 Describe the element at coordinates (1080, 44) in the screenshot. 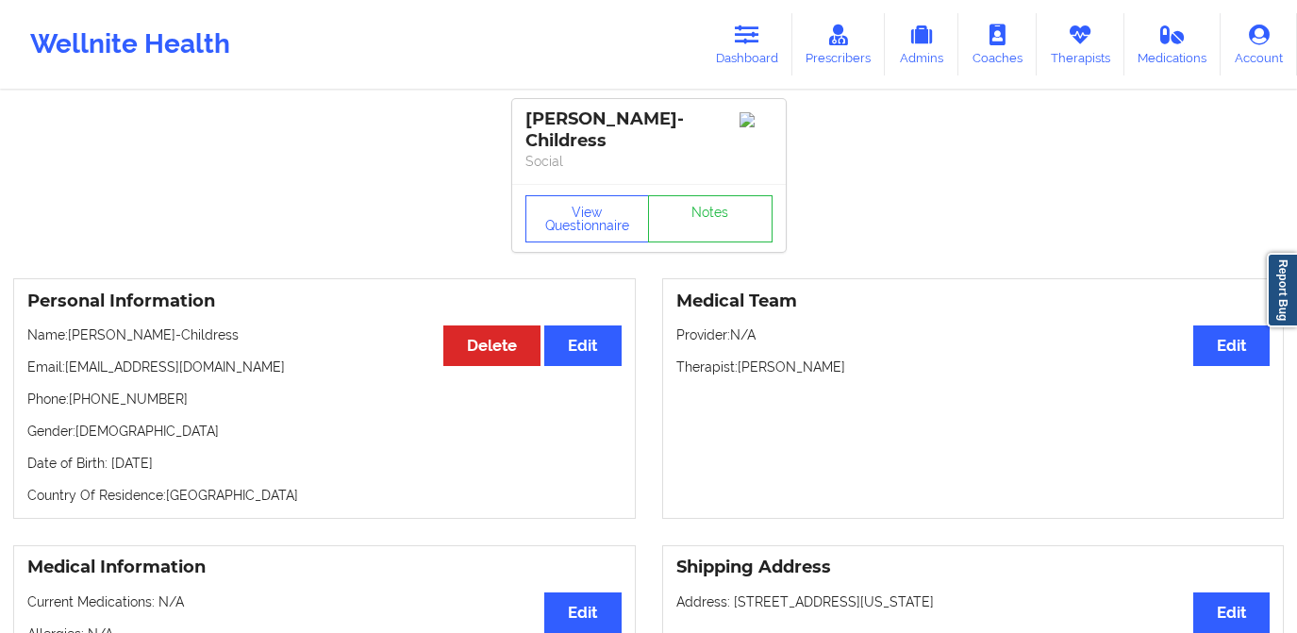

I see `a: Therapists` at that location.